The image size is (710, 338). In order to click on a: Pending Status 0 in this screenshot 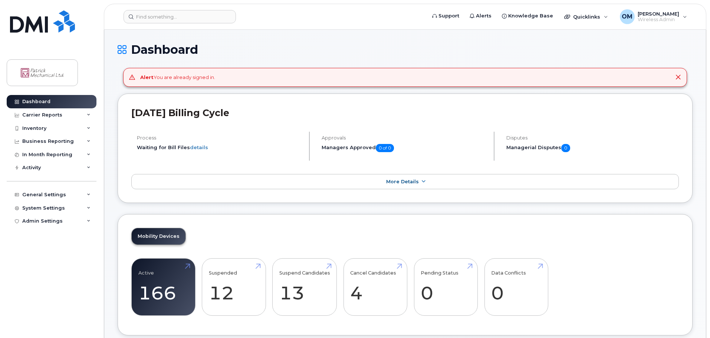, I will do `click(446, 287)`.